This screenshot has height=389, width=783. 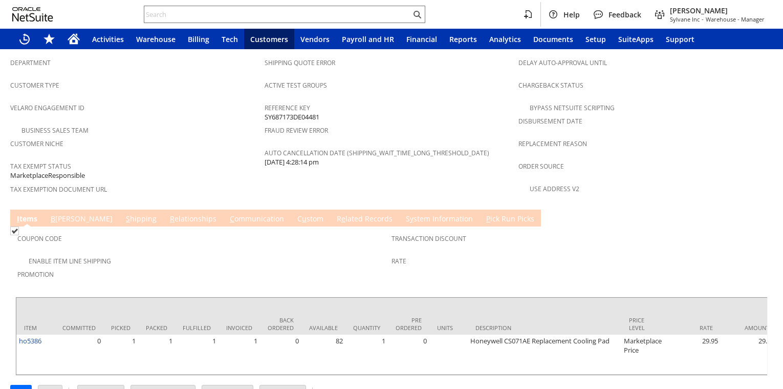 What do you see at coordinates (505, 39) in the screenshot?
I see `span: Analytics` at bounding box center [505, 39].